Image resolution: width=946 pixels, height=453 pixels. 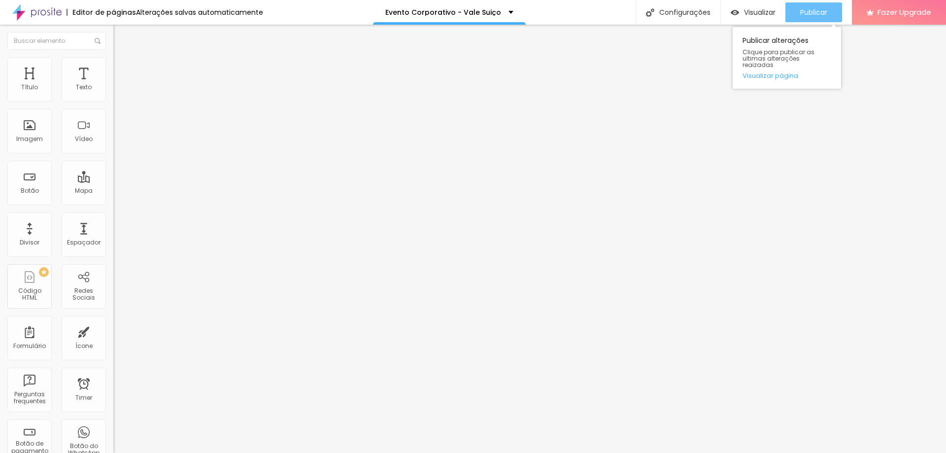 I want to click on div: Título, so click(x=30, y=87).